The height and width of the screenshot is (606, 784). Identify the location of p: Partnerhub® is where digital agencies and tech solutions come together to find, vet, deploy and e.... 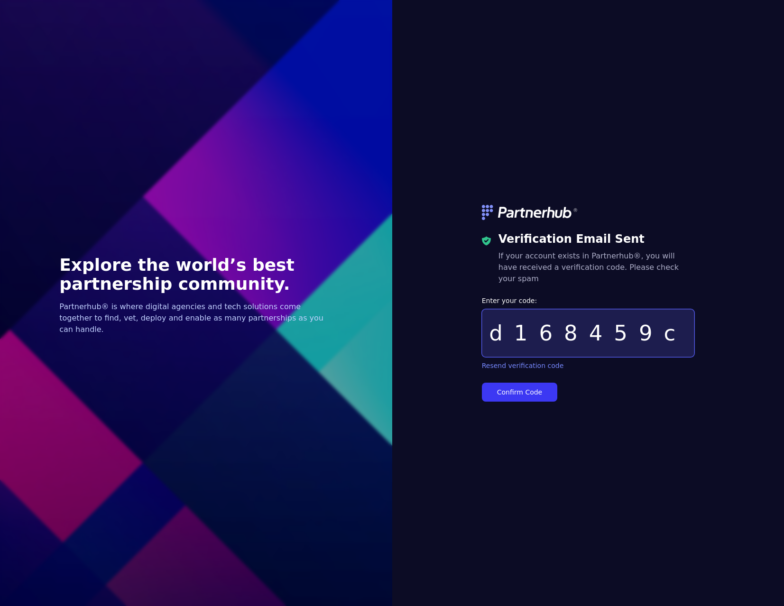
(196, 318).